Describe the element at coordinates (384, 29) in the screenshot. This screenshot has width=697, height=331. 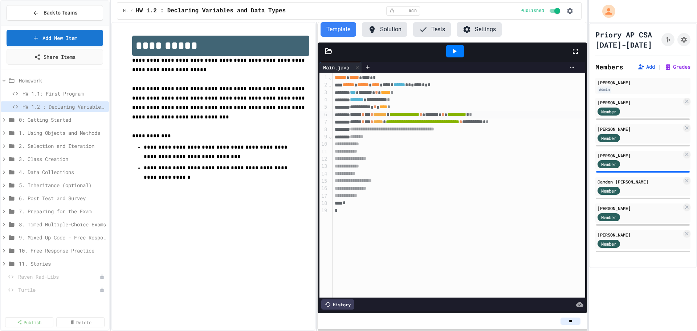
I see `button: Solution` at that location.